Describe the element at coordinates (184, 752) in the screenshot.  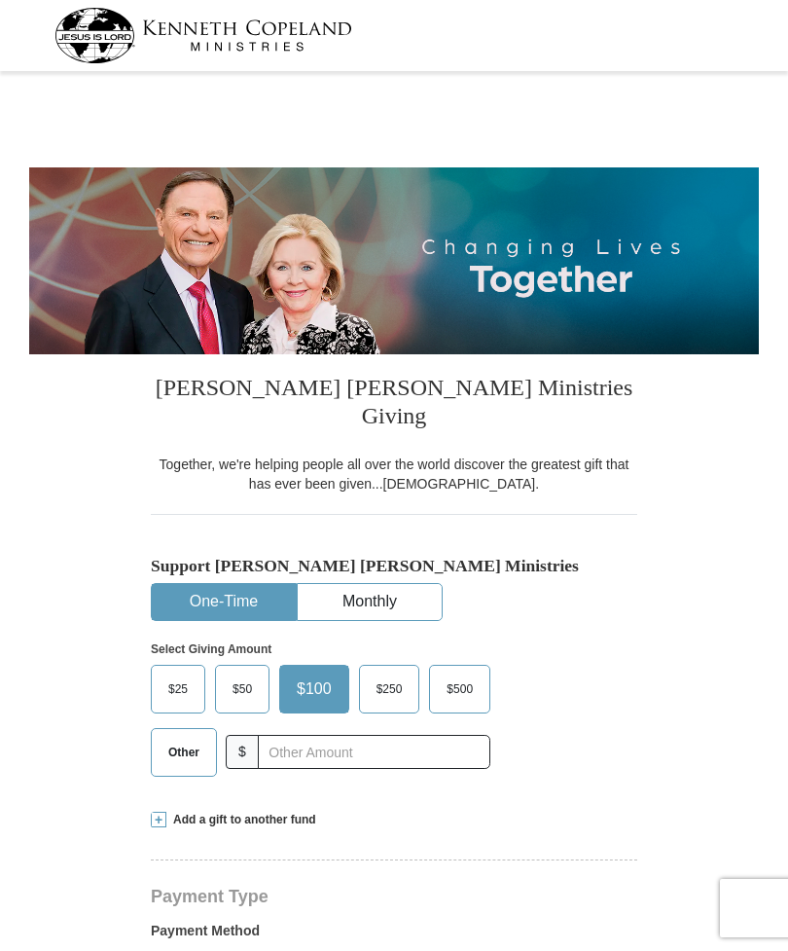
I see `span: Other` at that location.